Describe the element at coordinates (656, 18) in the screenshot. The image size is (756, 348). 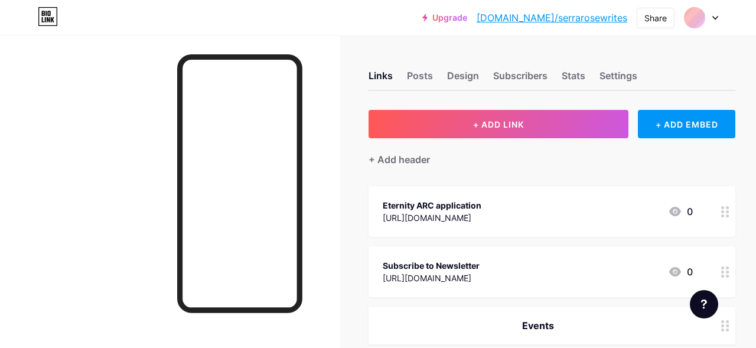
I see `div: Share` at that location.